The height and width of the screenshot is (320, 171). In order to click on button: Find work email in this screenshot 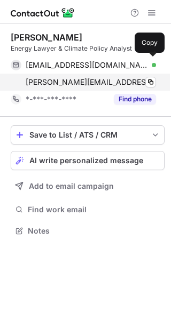, I will do `click(88, 210)`.